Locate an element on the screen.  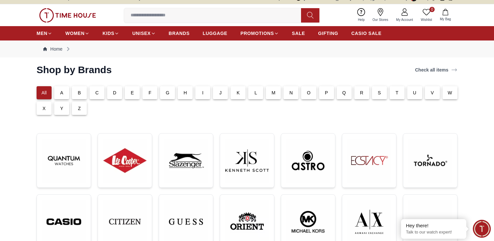
p: L is located at coordinates (256, 93).